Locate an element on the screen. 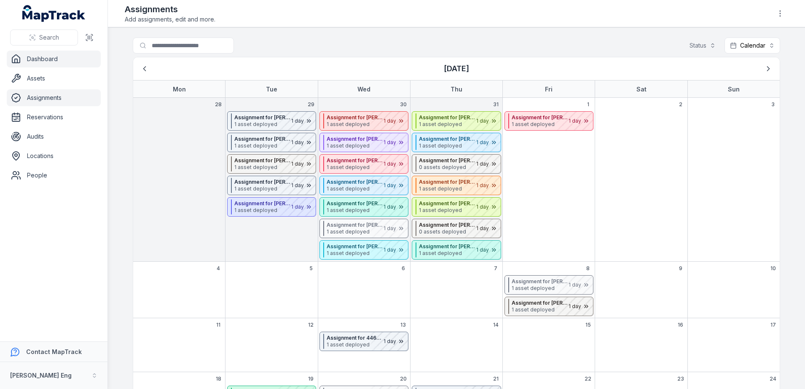 The width and height of the screenshot is (805, 389). a: Audits is located at coordinates (54, 137).